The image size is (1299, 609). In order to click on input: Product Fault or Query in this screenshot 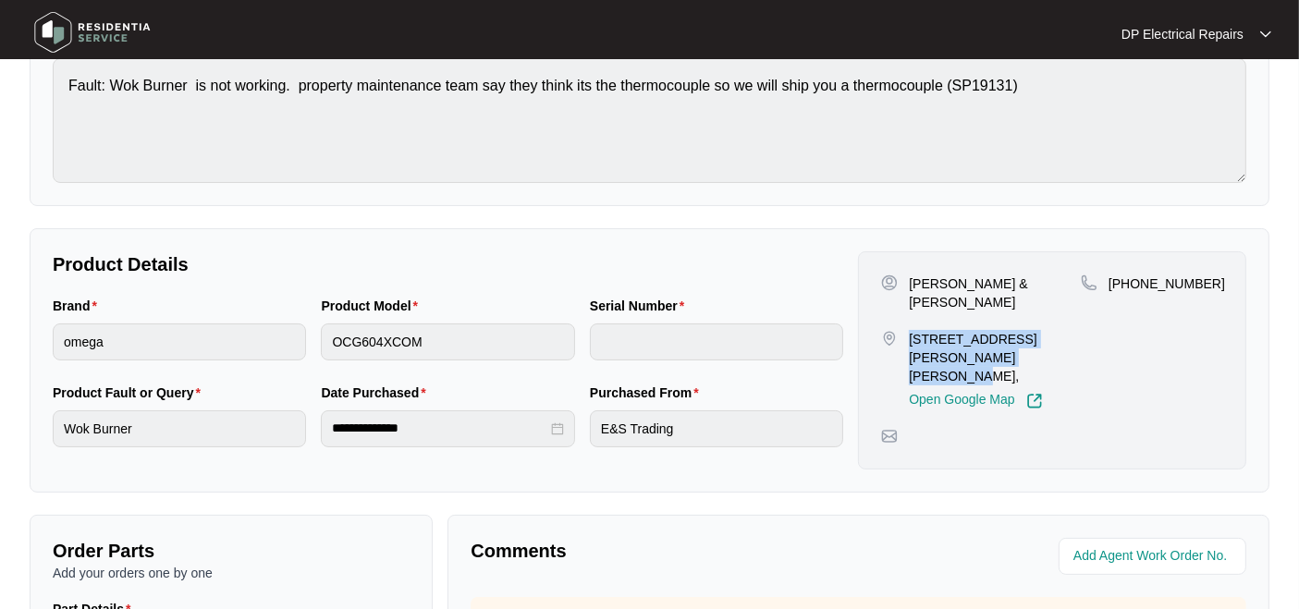, I will do `click(179, 429)`.